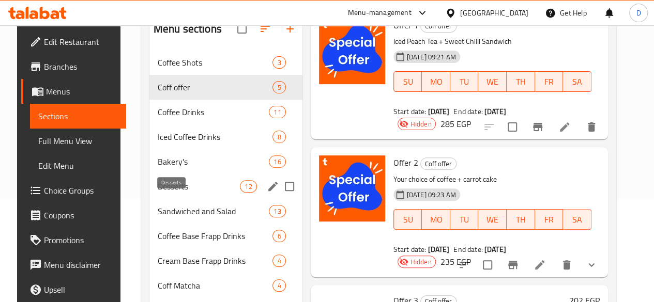 The height and width of the screenshot is (302, 654). I want to click on span: Menus, so click(82, 91).